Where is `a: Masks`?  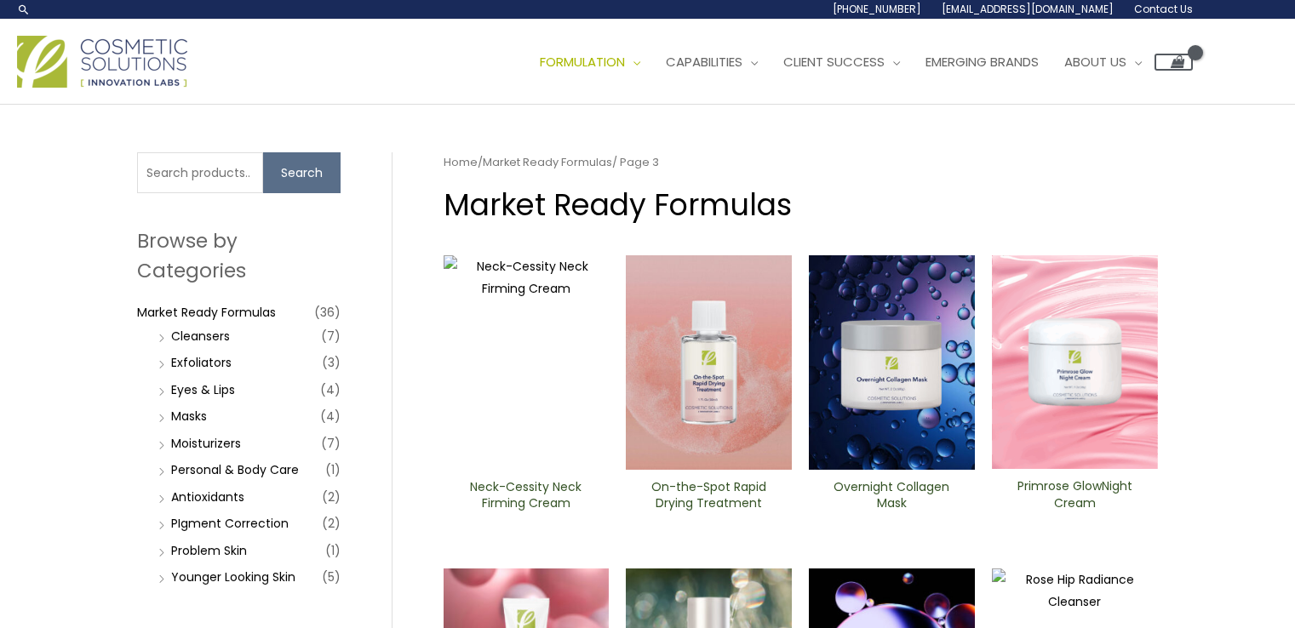 a: Masks is located at coordinates (189, 416).